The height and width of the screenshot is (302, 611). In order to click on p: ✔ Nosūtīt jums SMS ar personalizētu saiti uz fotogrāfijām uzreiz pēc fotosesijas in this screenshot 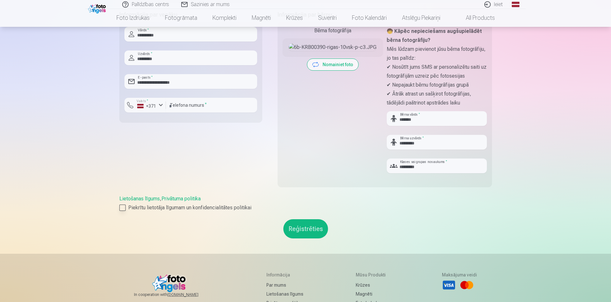, I will do `click(437, 71)`.